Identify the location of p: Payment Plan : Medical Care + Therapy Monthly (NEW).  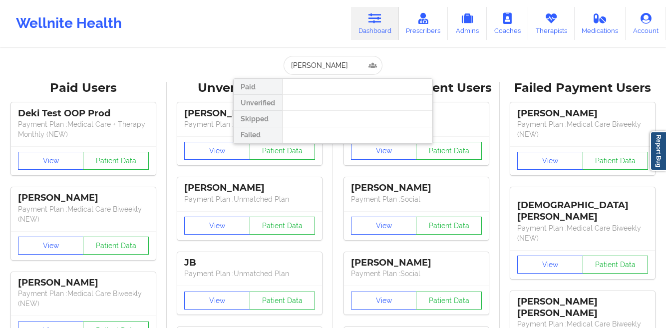
(83, 129).